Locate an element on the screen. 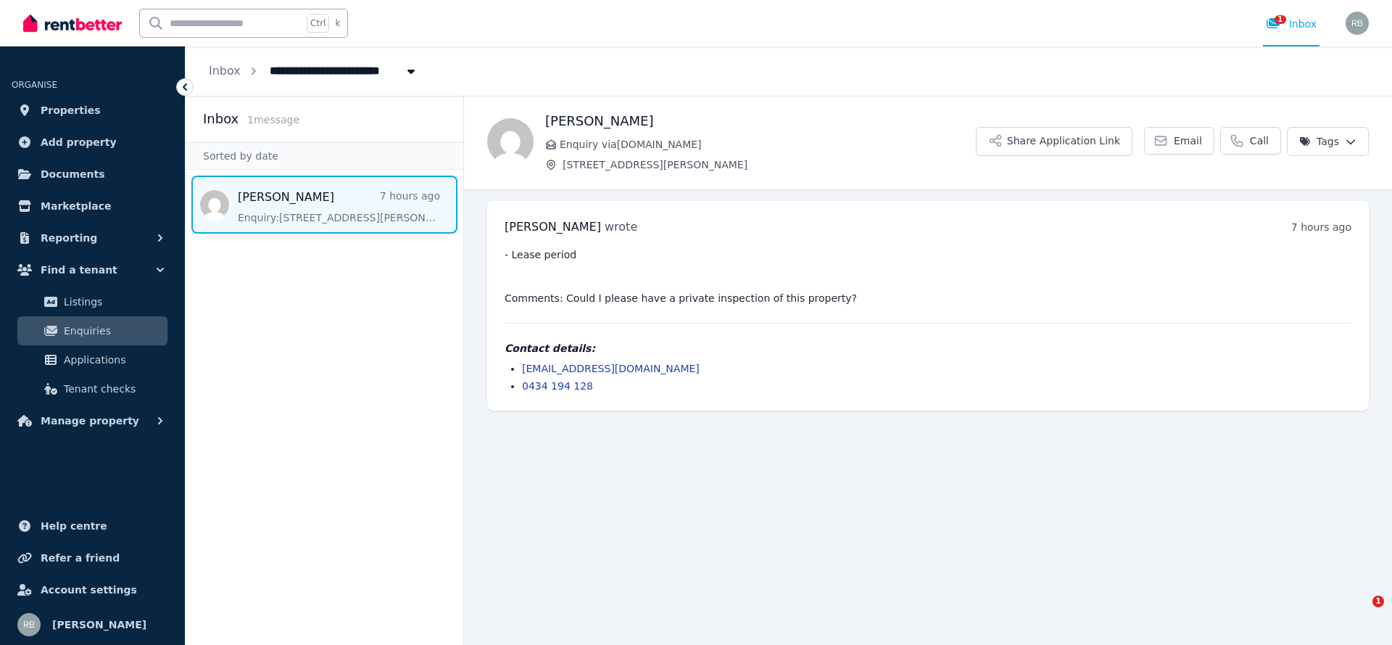 This screenshot has width=1392, height=645. a: Call is located at coordinates (1251, 141).